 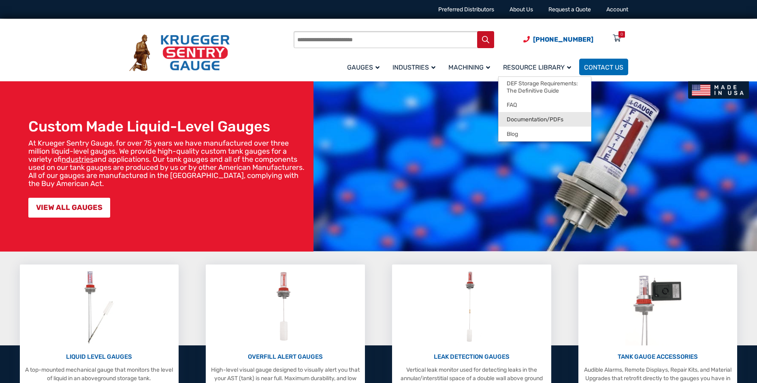 I want to click on p: LIQUID LEVEL GAUGES, so click(x=99, y=357).